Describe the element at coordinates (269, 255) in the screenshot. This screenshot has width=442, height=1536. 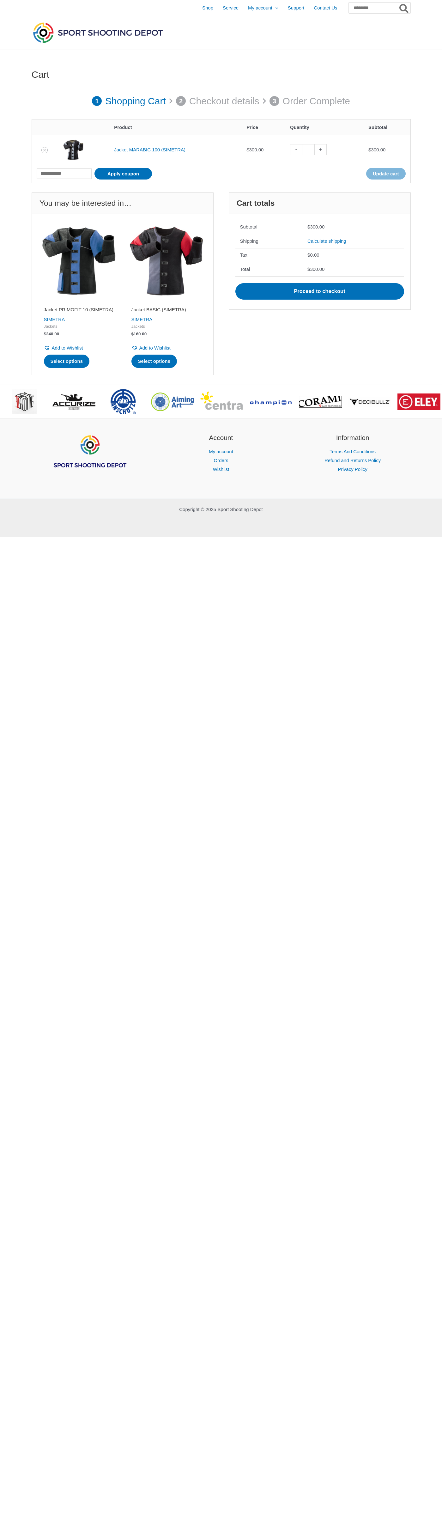
I see `th: Tax` at that location.